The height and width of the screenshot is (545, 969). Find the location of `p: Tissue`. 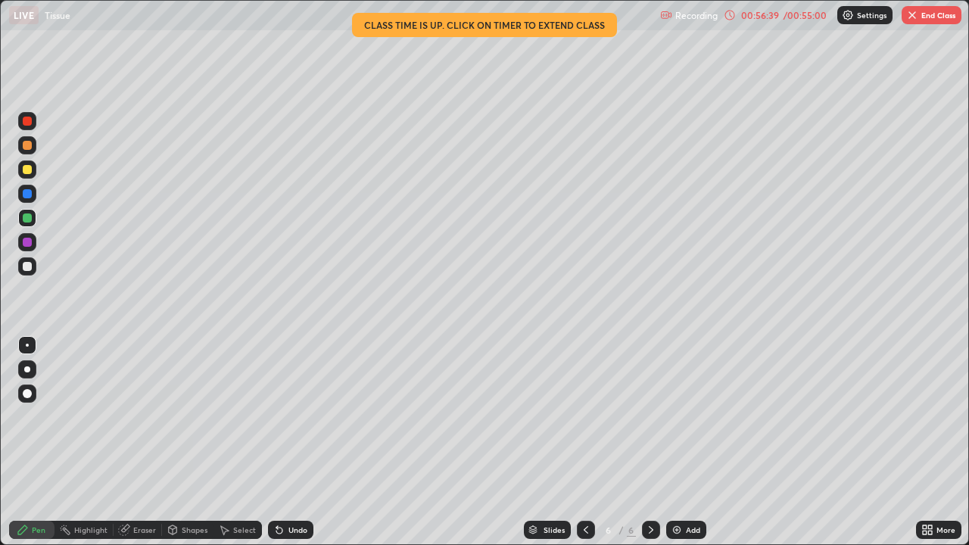

p: Tissue is located at coordinates (58, 15).